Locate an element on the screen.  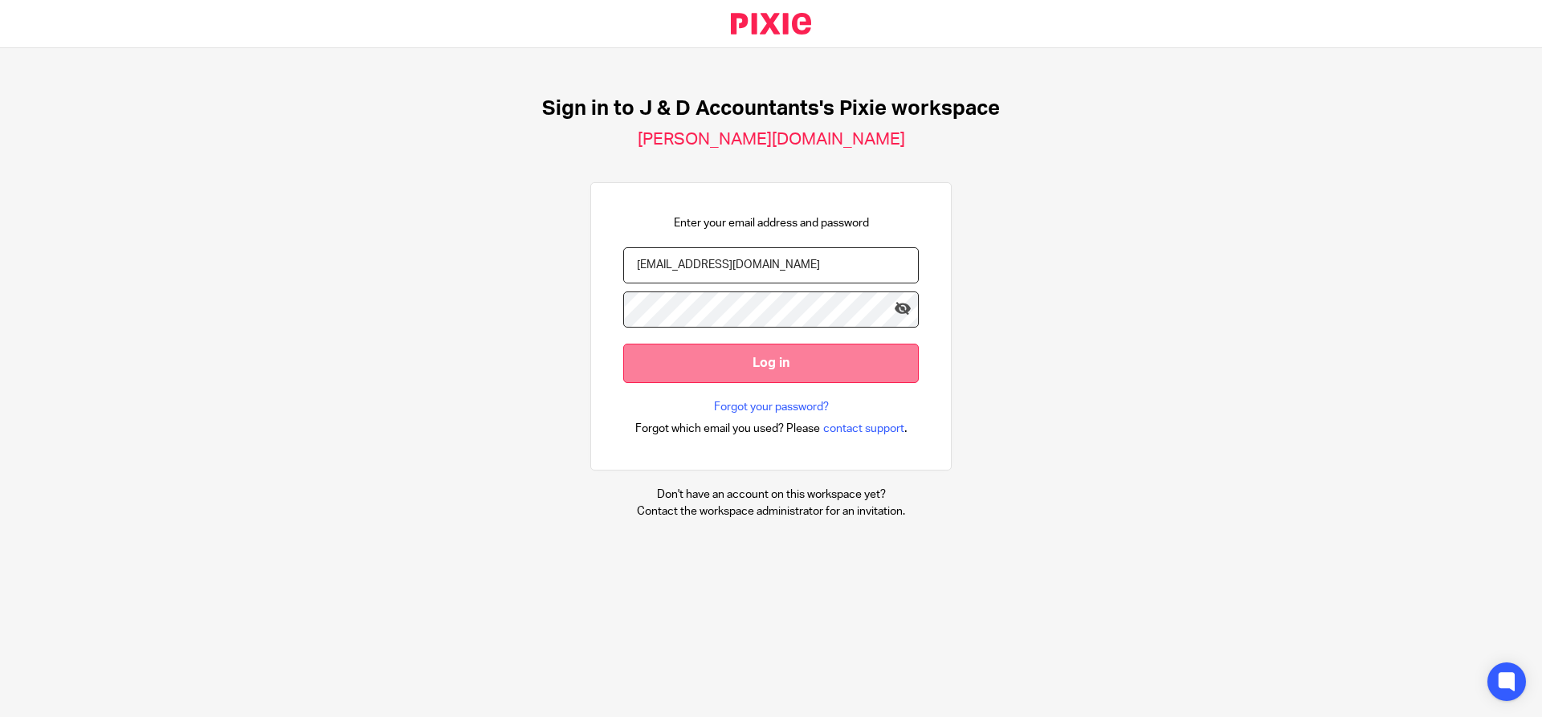
input: Log in is located at coordinates (771, 363).